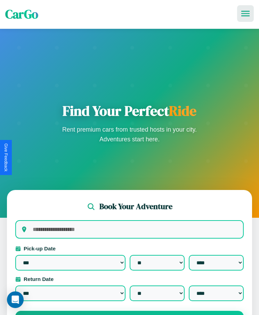 This screenshot has width=259, height=315. I want to click on label: Pick-up Date, so click(129, 248).